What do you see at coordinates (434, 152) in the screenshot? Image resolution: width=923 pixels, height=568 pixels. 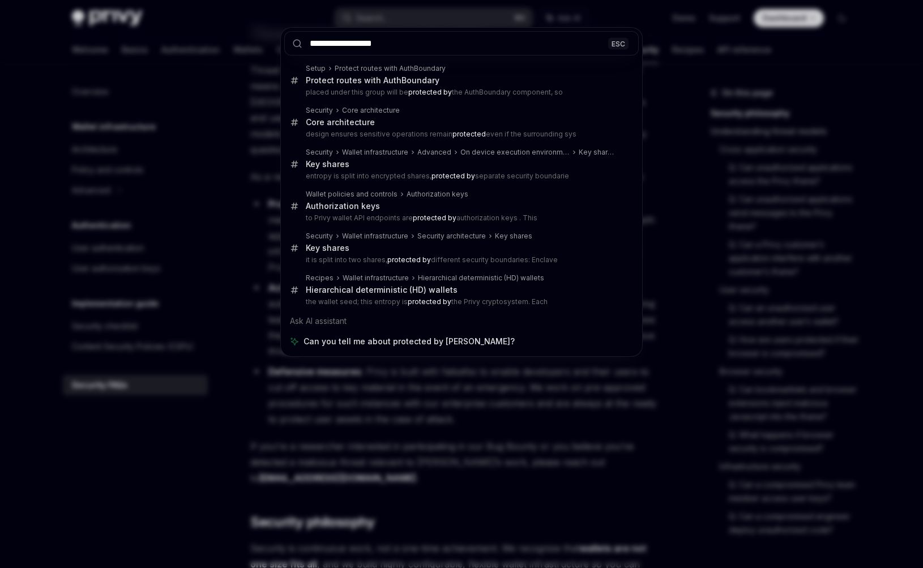 I see `div: Advanced` at bounding box center [434, 152].